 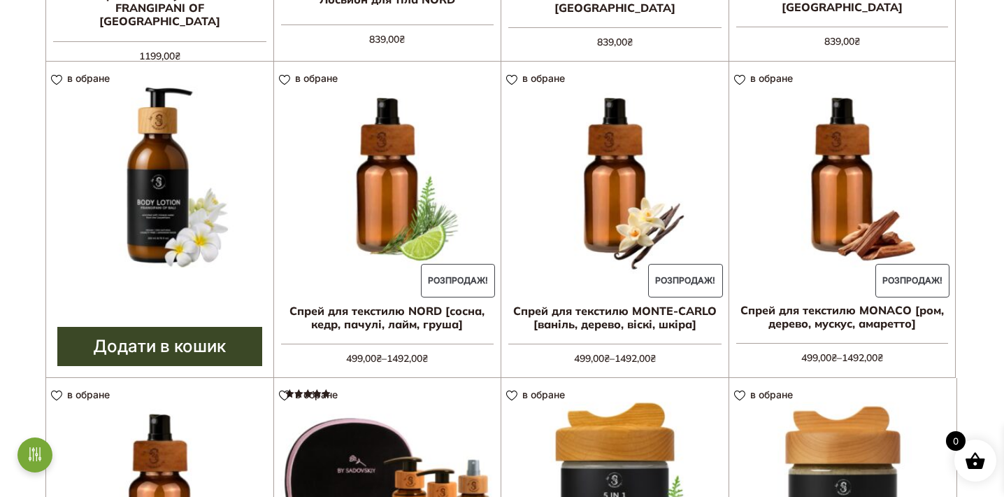 What do you see at coordinates (159, 56) in the screenshot?
I see `bdi: 1199,00` at bounding box center [159, 56].